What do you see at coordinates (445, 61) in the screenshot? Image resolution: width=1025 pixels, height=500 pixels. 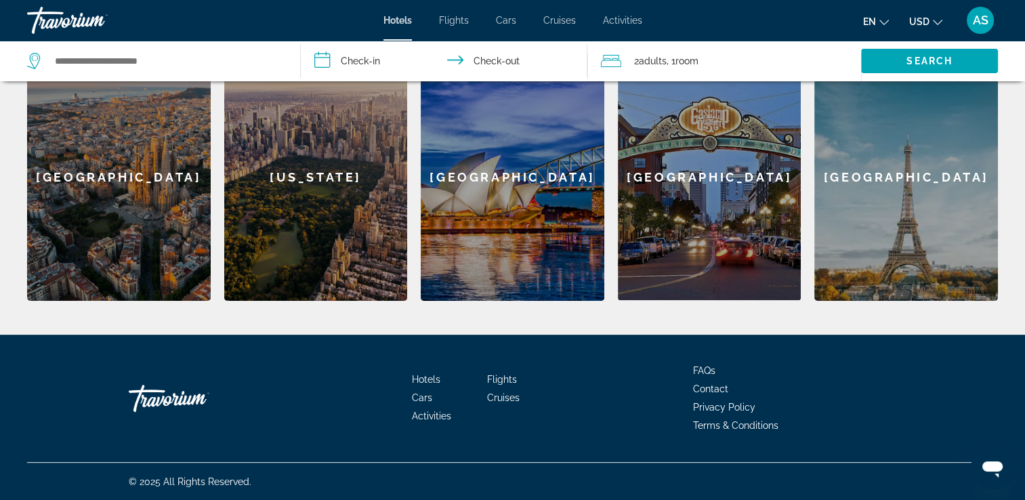 I see `button: Check in and out dates` at bounding box center [445, 61].